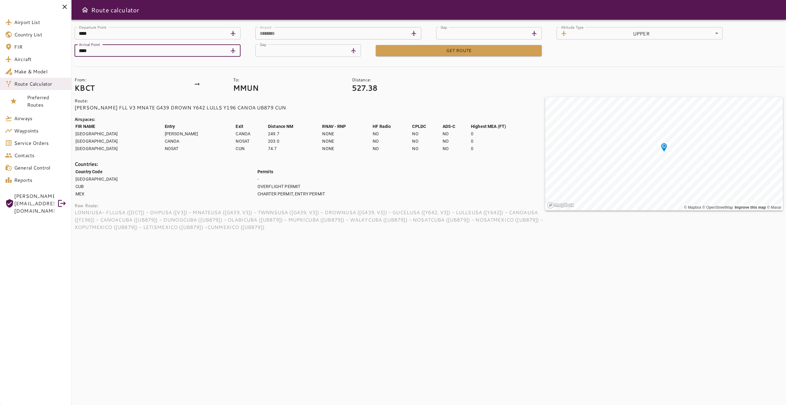  What do you see at coordinates (85, 10) in the screenshot?
I see `button: Open drawer` at bounding box center [85, 10].